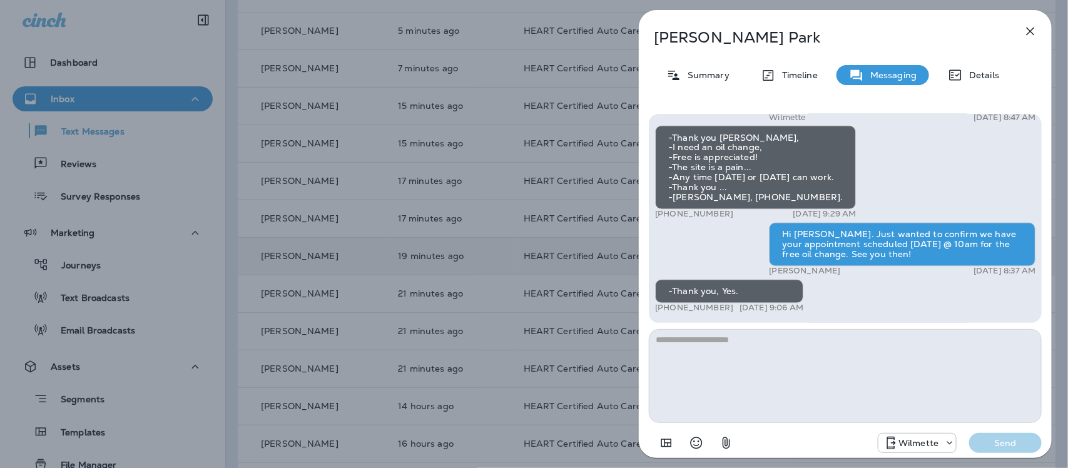  I want to click on div: +1 (847) 865-9557, so click(917, 443).